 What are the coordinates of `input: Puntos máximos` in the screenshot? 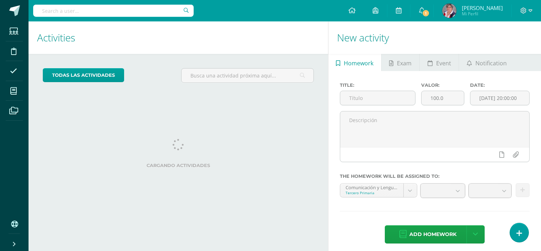 It's located at (443, 98).